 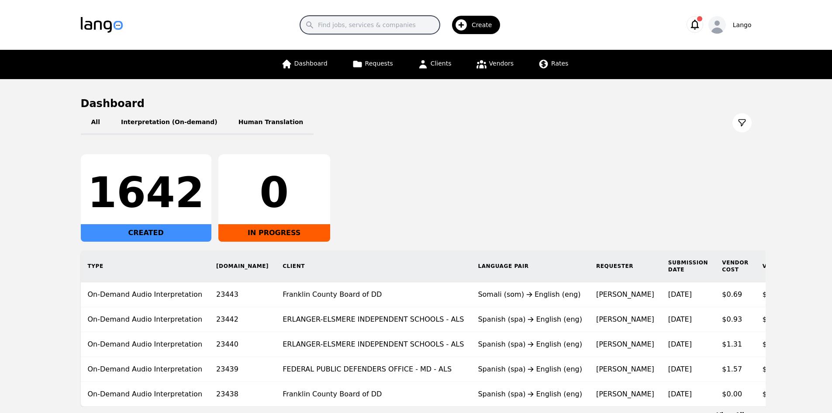 What do you see at coordinates (786, 294) in the screenshot?
I see `span: $0.30/minute` at bounding box center [786, 294].